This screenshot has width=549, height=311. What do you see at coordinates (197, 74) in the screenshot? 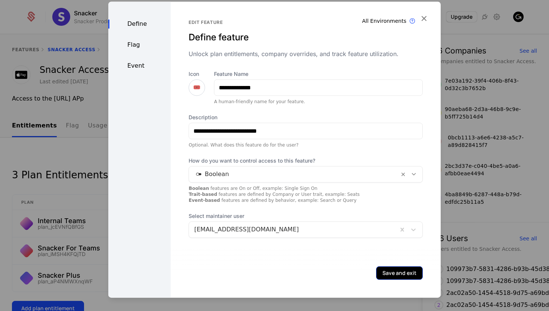
I see `label: Icon` at bounding box center [197, 74].